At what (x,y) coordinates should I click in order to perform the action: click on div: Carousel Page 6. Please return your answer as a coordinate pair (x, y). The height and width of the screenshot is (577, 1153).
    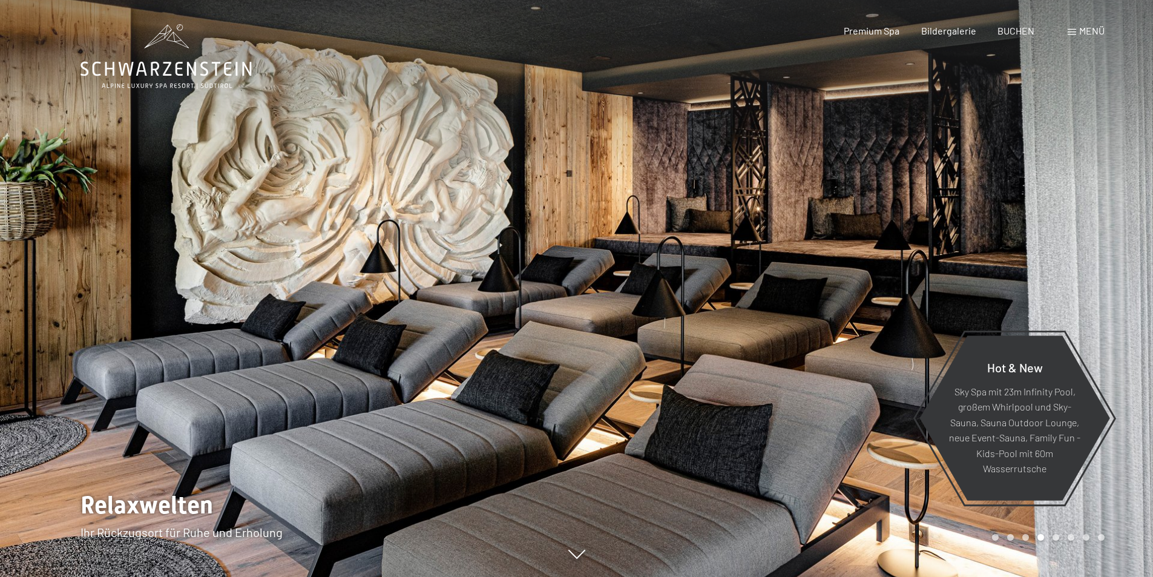
    Looking at the image, I should click on (1071, 537).